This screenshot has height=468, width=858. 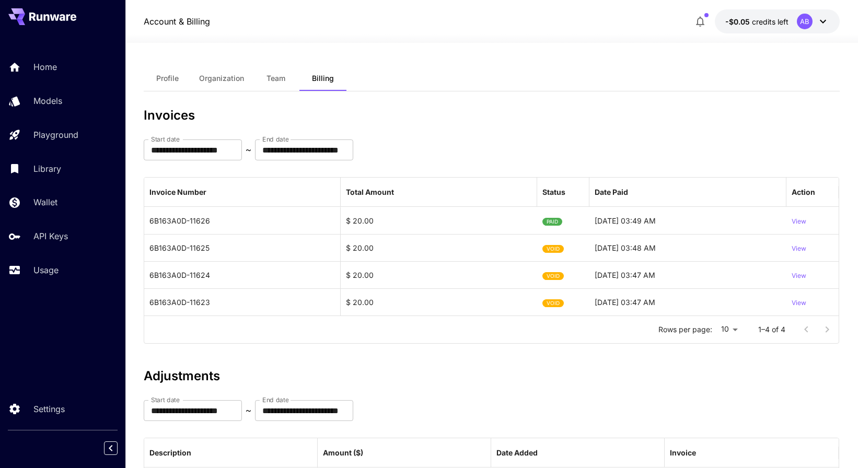 What do you see at coordinates (177, 21) in the screenshot?
I see `nav: breadcrumb` at bounding box center [177, 21].